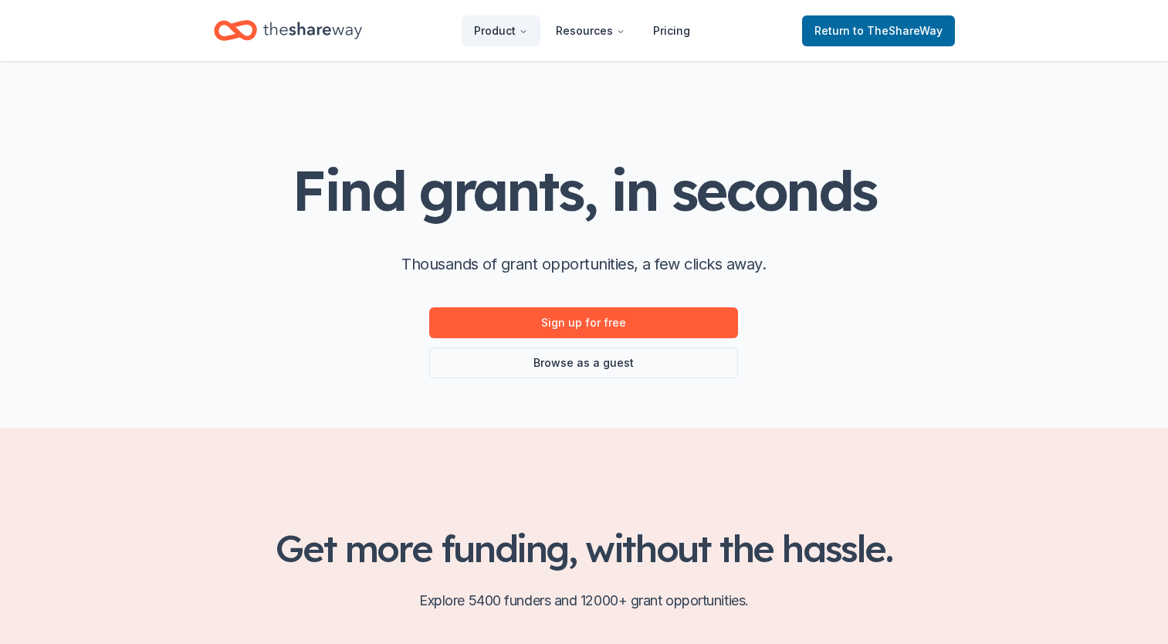  Describe the element at coordinates (671, 31) in the screenshot. I see `a: Pricing` at that location.